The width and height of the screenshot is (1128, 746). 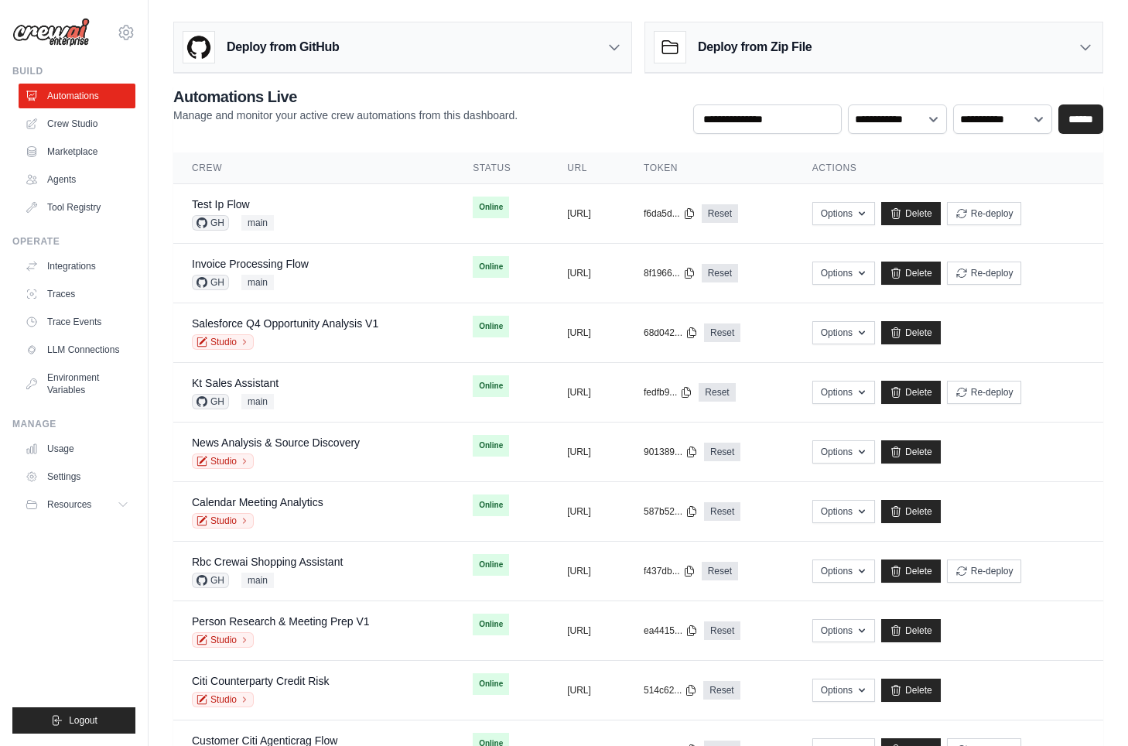 What do you see at coordinates (77, 207) in the screenshot?
I see `a: Tool Registry` at bounding box center [77, 207].